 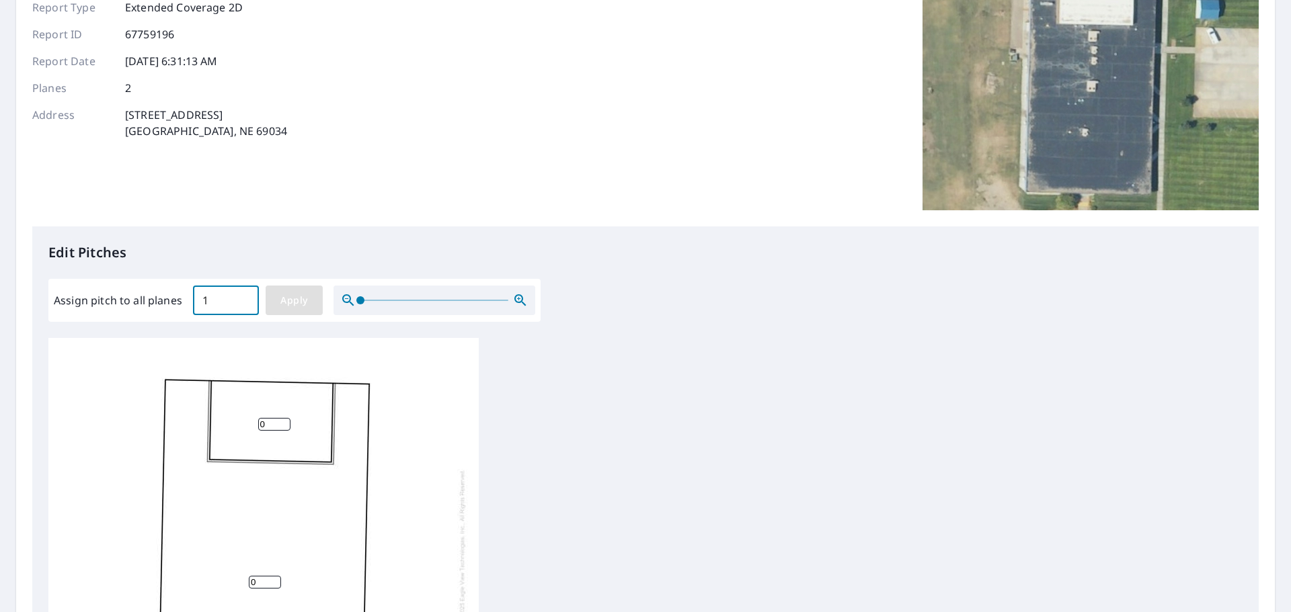 What do you see at coordinates (645, 253) in the screenshot?
I see `p: Edit Pitches` at bounding box center [645, 253].